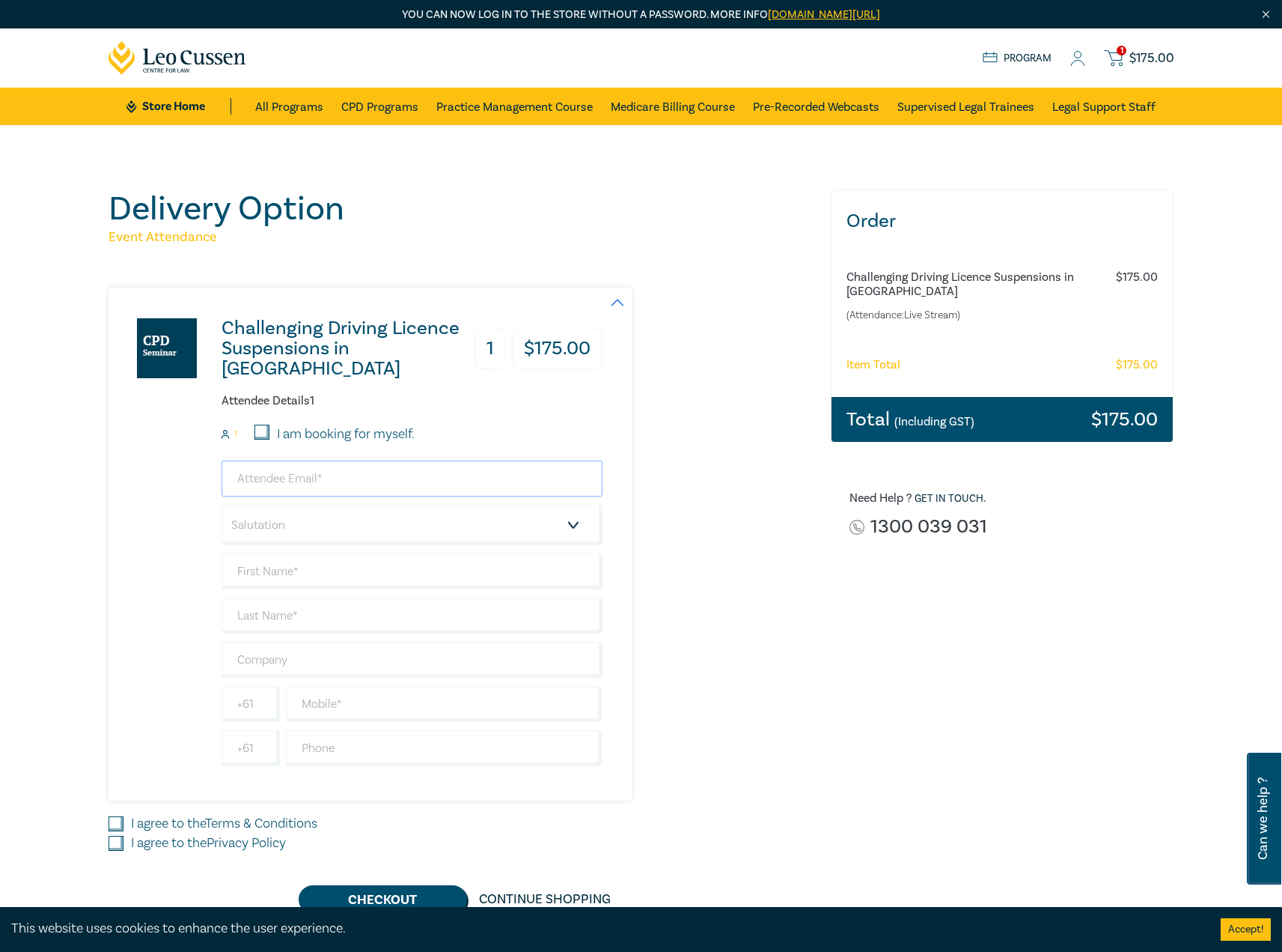  I want to click on a: CPD Programs, so click(380, 106).